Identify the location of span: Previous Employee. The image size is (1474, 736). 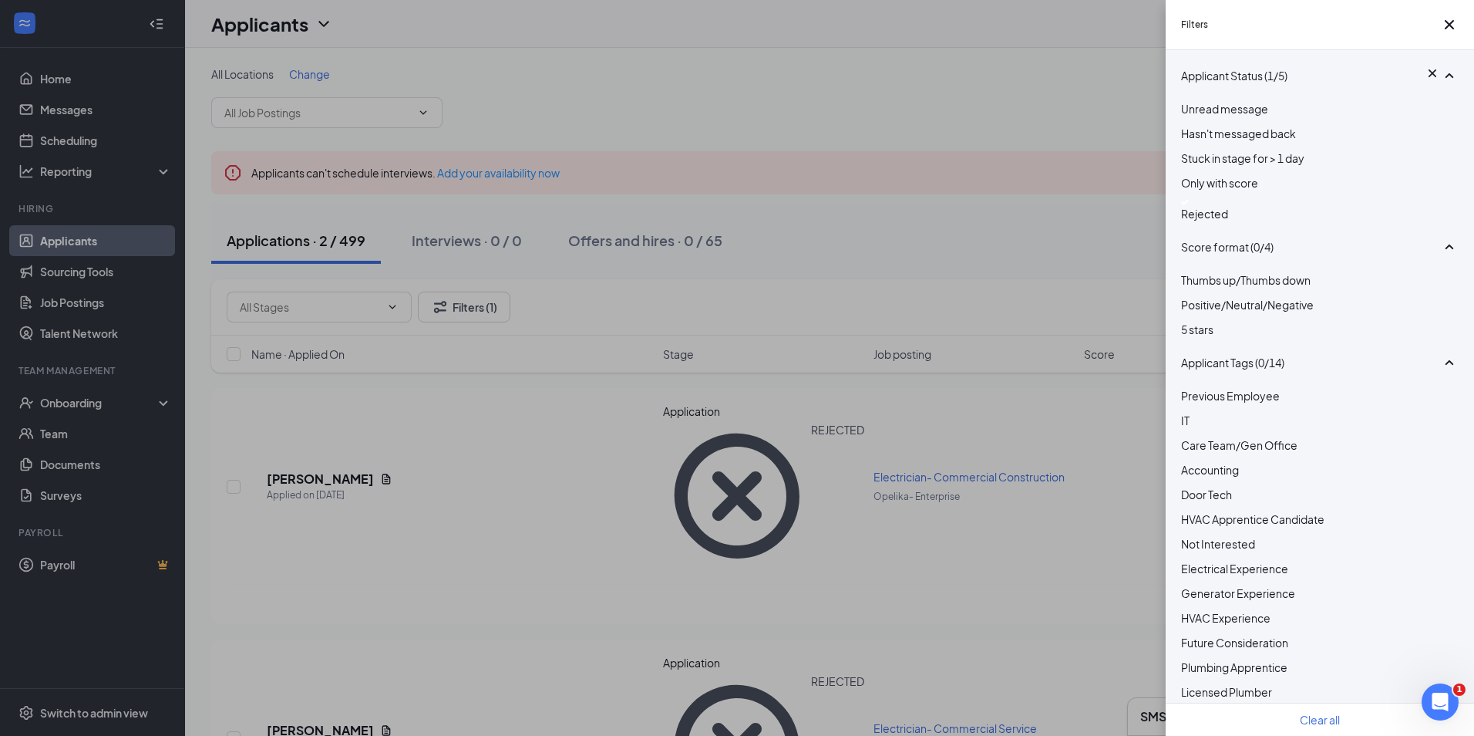
(1230, 396).